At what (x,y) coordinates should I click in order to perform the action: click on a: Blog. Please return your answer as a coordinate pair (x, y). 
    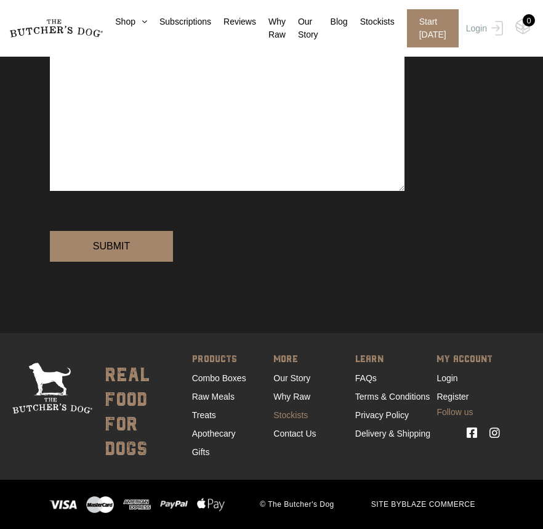
    Looking at the image, I should click on (333, 22).